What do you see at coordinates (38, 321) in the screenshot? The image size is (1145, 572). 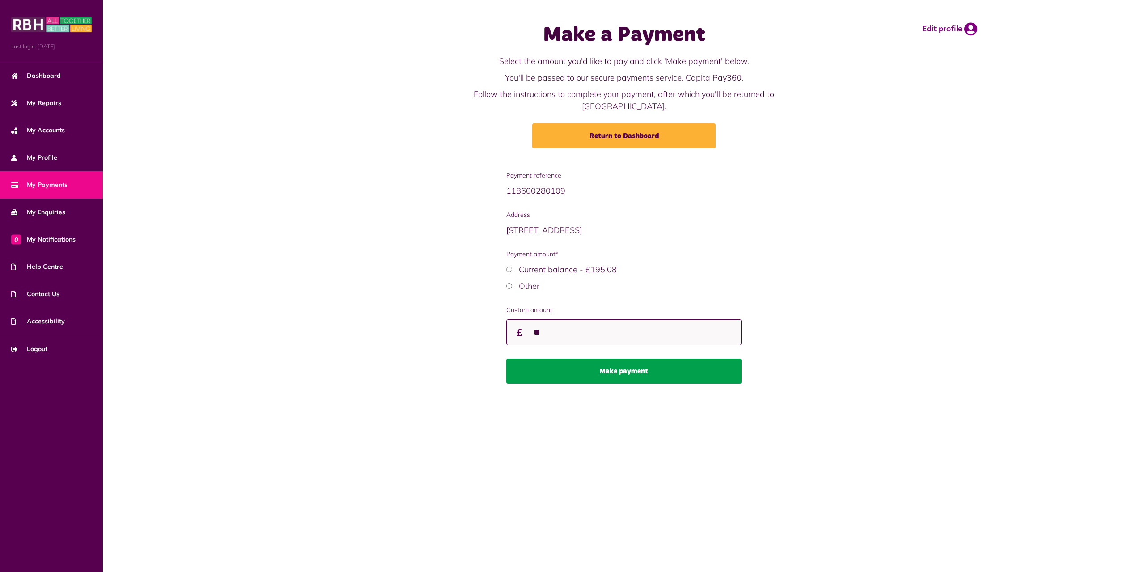 I see `span: Accessibility` at bounding box center [38, 321].